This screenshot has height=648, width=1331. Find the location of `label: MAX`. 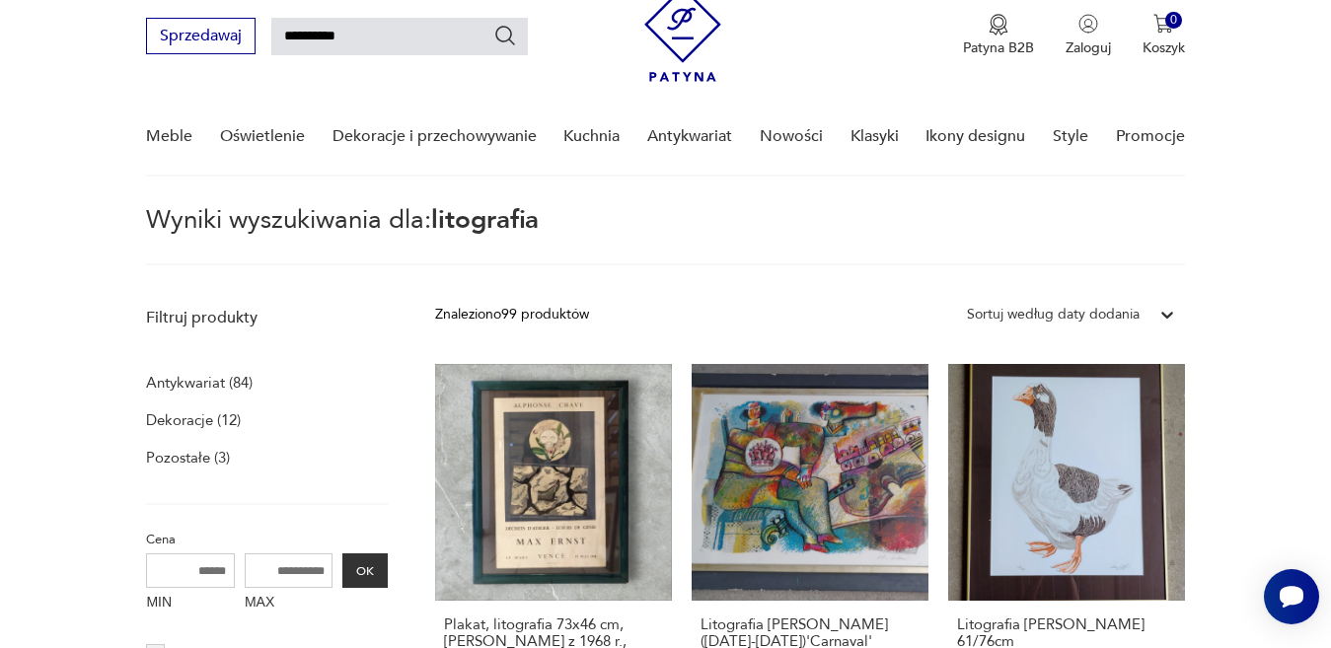

label: MAX is located at coordinates (289, 604).